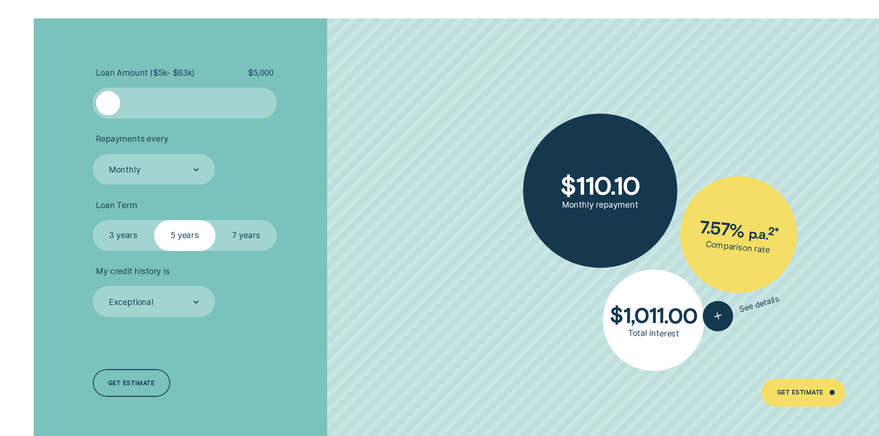 This screenshot has height=436, width=879. What do you see at coordinates (246, 235) in the screenshot?
I see `label: 7 years` at bounding box center [246, 235].